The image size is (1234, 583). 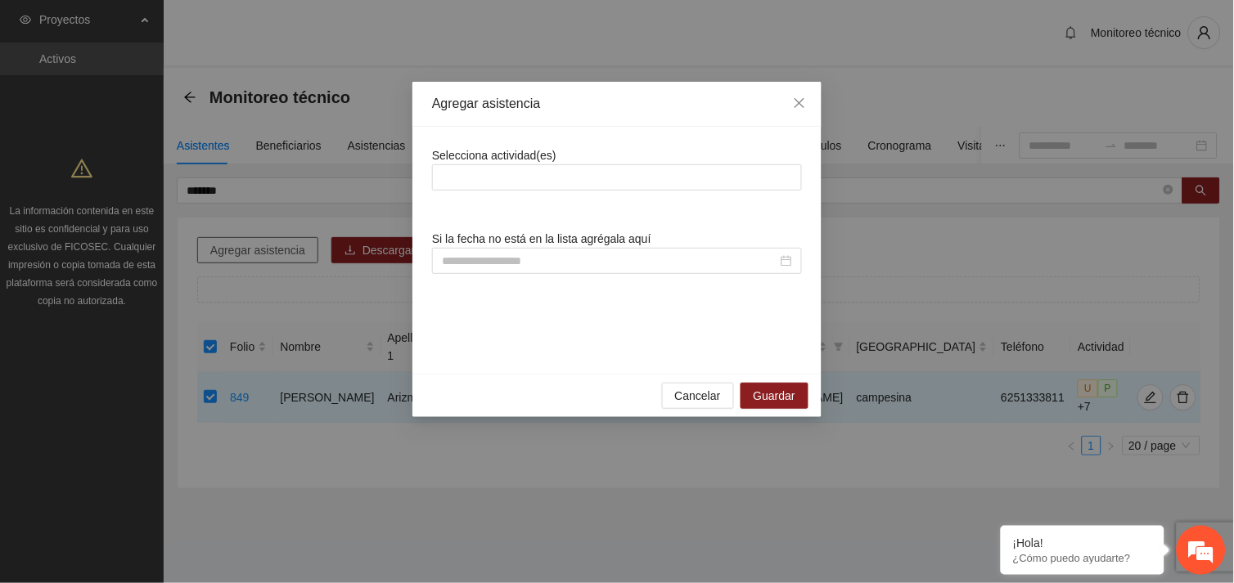 What do you see at coordinates (800, 103) in the screenshot?
I see `span: close` at bounding box center [800, 103].